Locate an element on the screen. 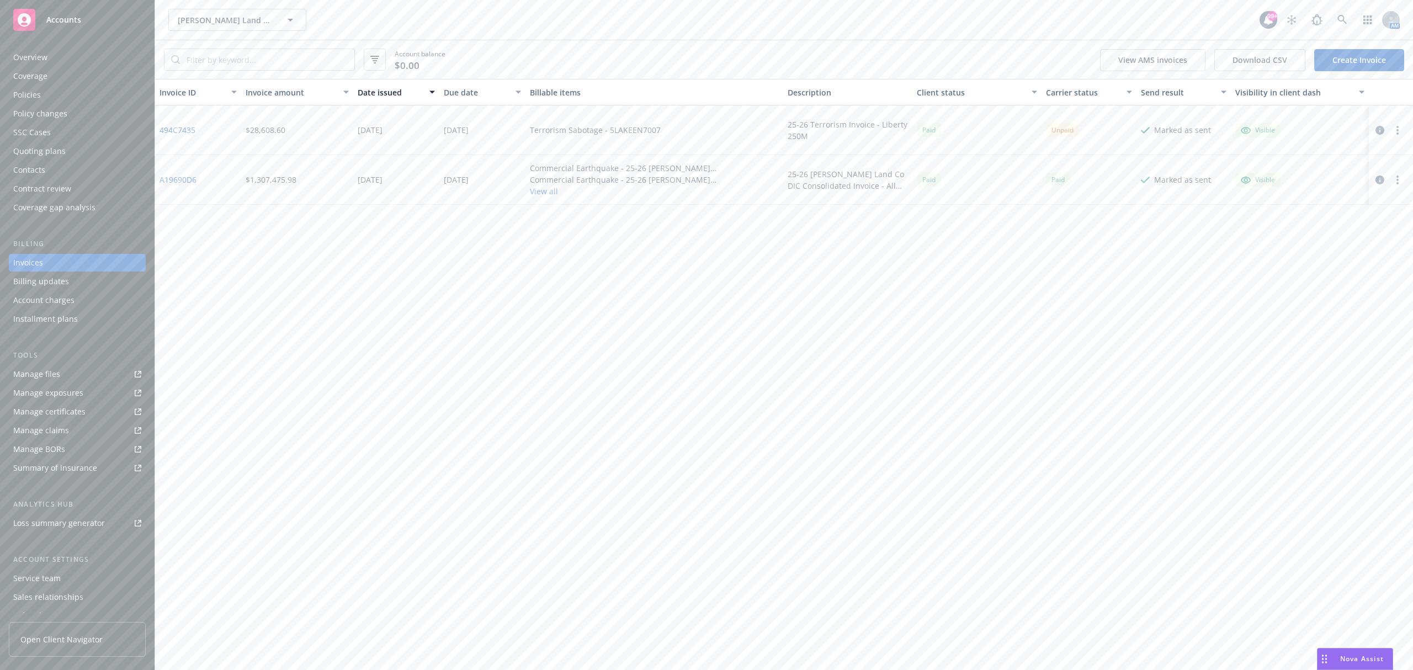  div: Sales relationships is located at coordinates (48, 597).